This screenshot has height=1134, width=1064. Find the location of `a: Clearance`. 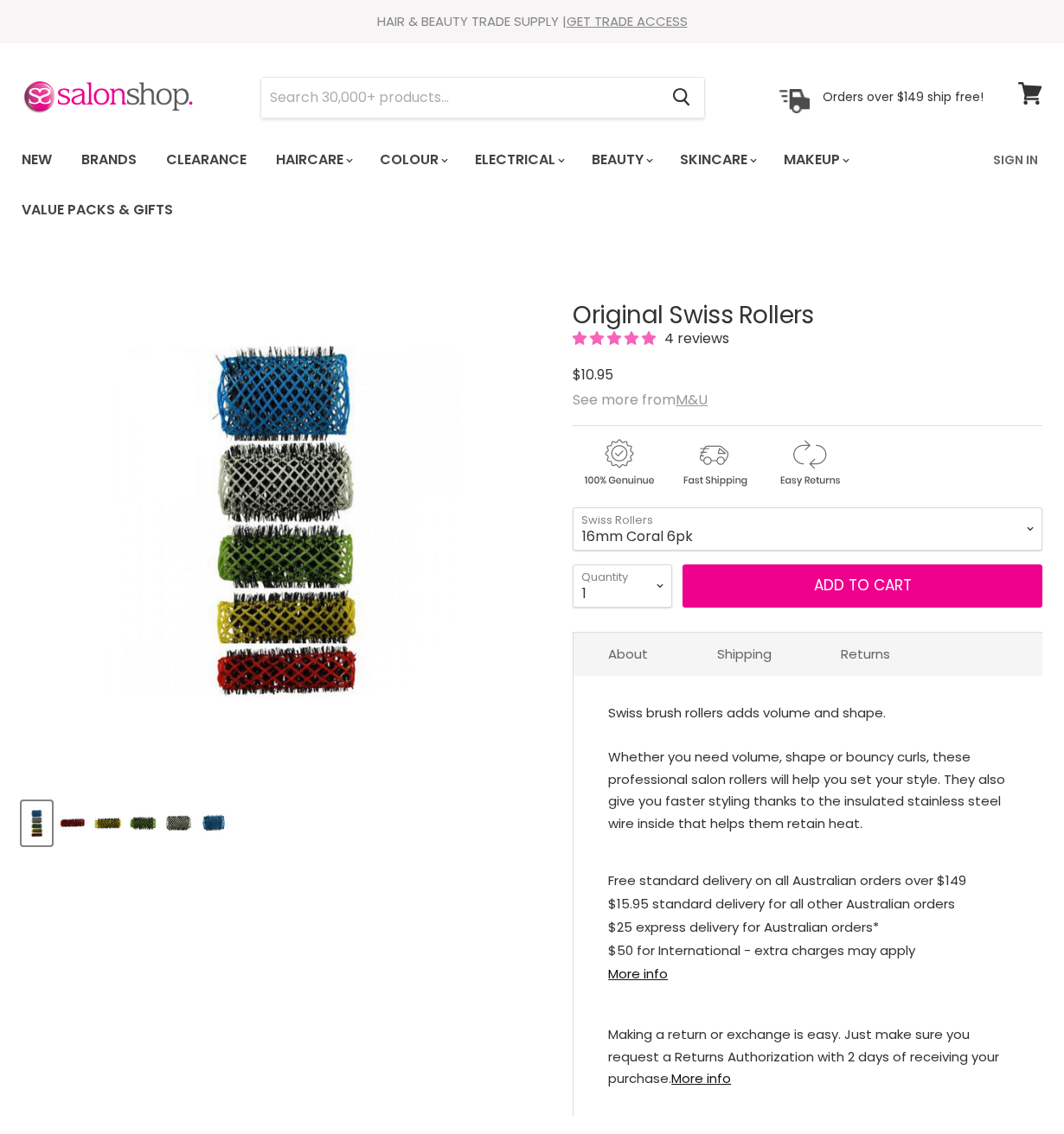

a: Clearance is located at coordinates (206, 160).